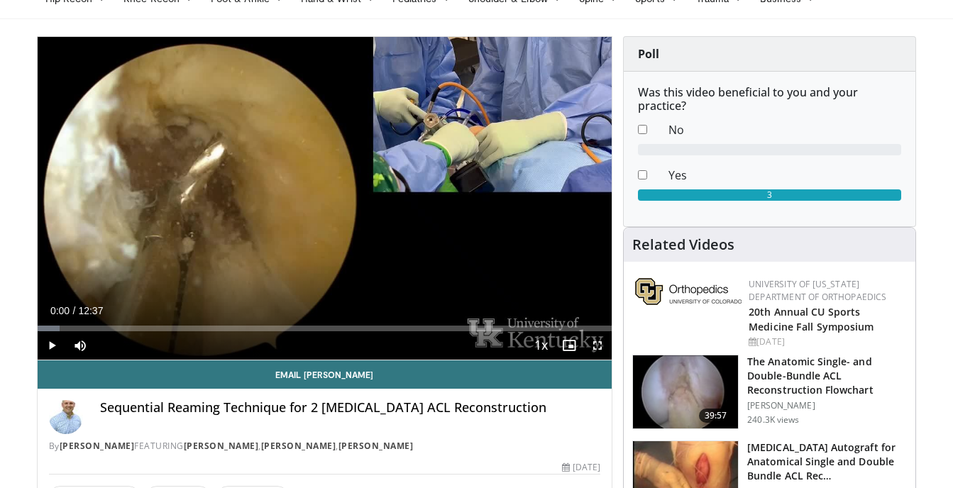  Describe the element at coordinates (686, 392) in the screenshot. I see `img: Fu_0_3.png.150x105_q85_crop-smart_upscale.jpg` at that location.